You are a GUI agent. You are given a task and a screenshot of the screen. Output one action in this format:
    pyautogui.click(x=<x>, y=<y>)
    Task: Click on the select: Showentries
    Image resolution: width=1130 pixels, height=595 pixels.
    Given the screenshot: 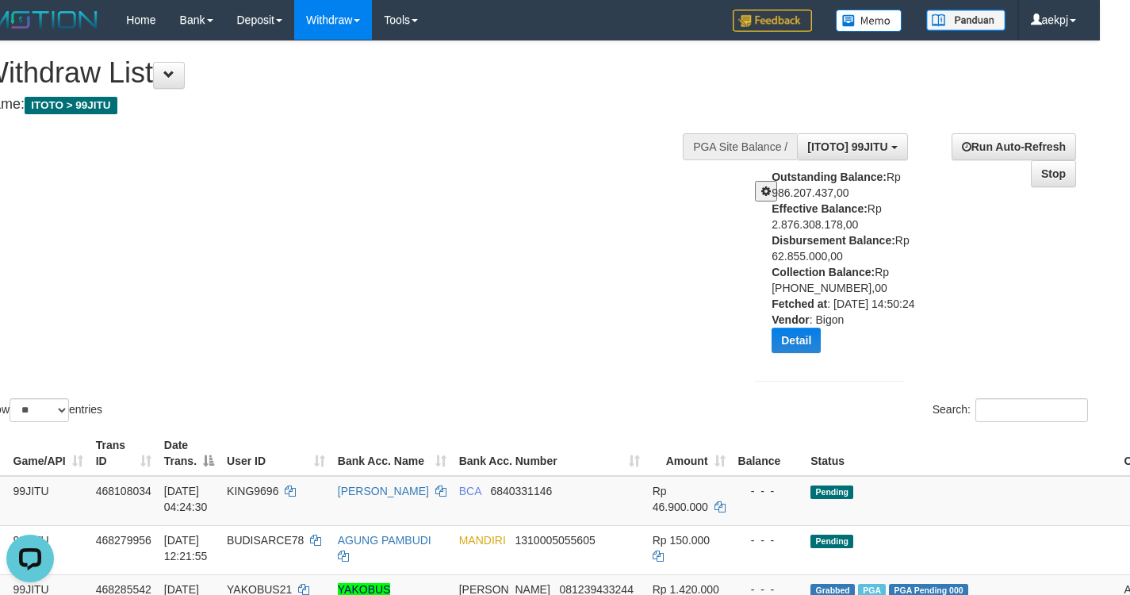 What is the action you would take?
    pyautogui.click(x=39, y=410)
    